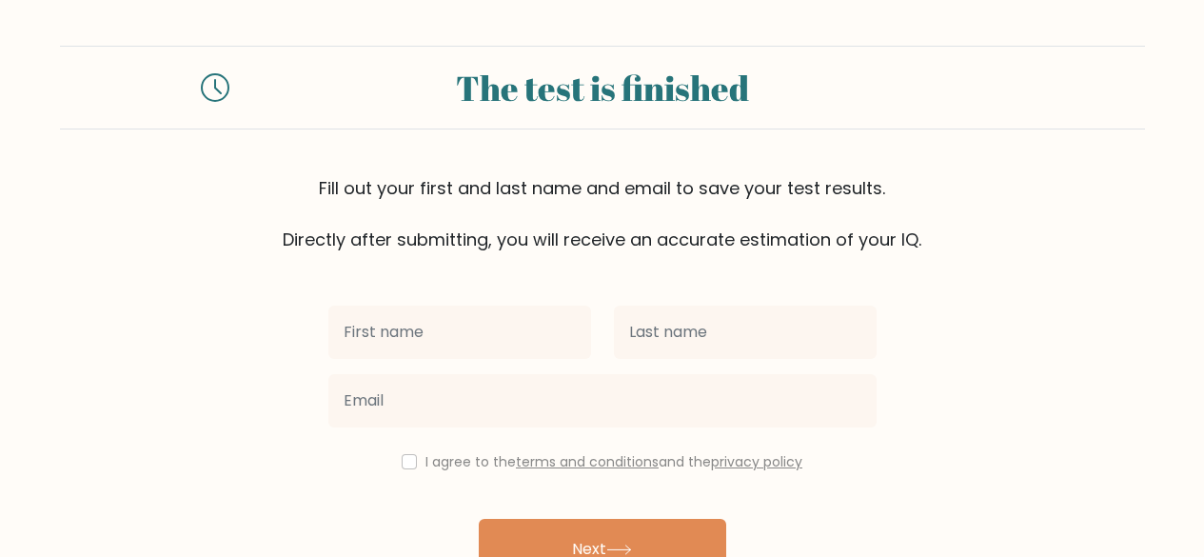  I want to click on div: Fill out your first and last name and email to save your test results. Directly after submitting,..., so click(602, 213).